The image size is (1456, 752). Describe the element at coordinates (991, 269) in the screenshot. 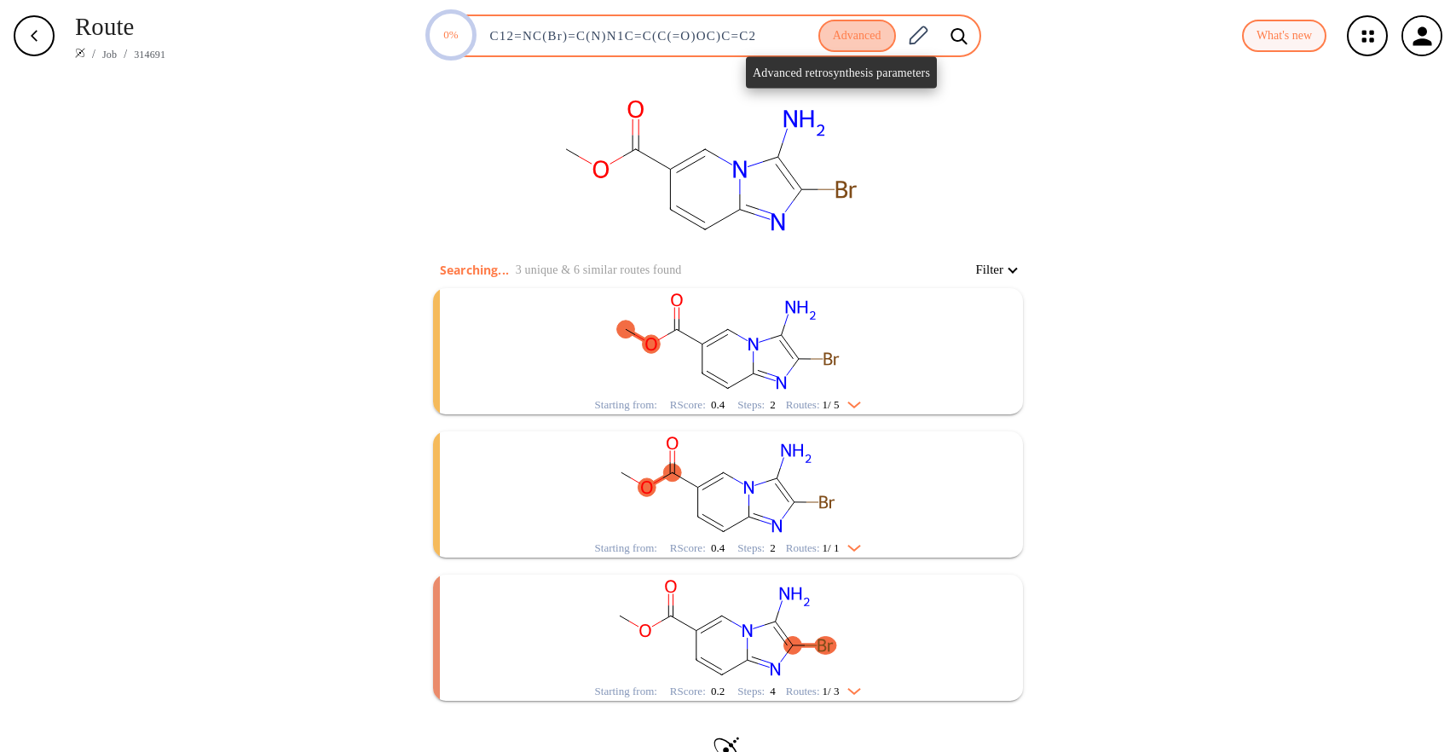

I see `button: Filter` at that location.